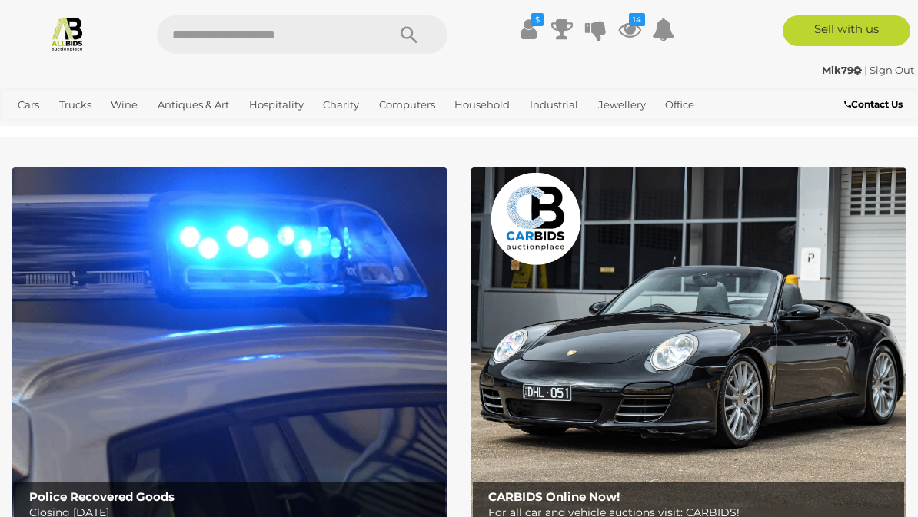  I want to click on a: Sports, so click(33, 130).